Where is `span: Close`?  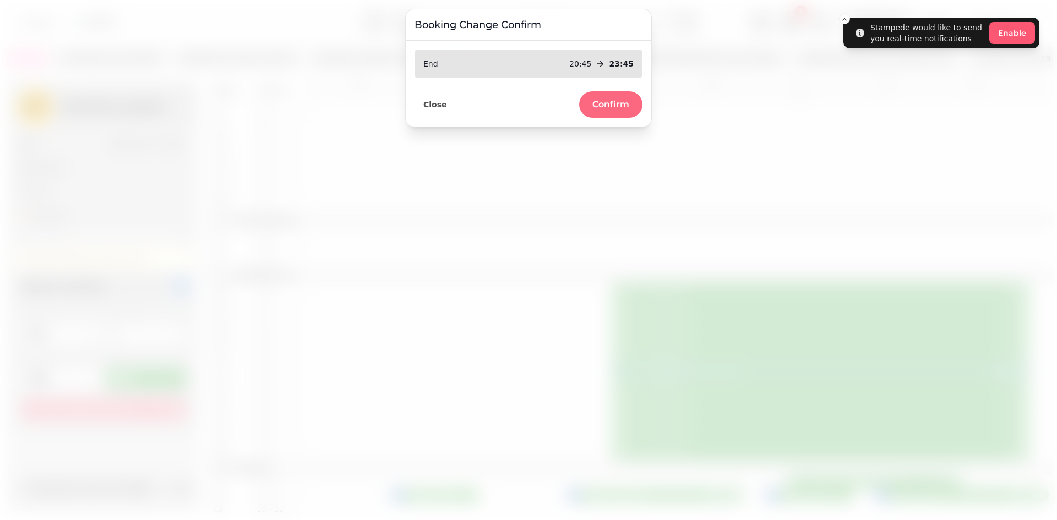
span: Close is located at coordinates (435, 105).